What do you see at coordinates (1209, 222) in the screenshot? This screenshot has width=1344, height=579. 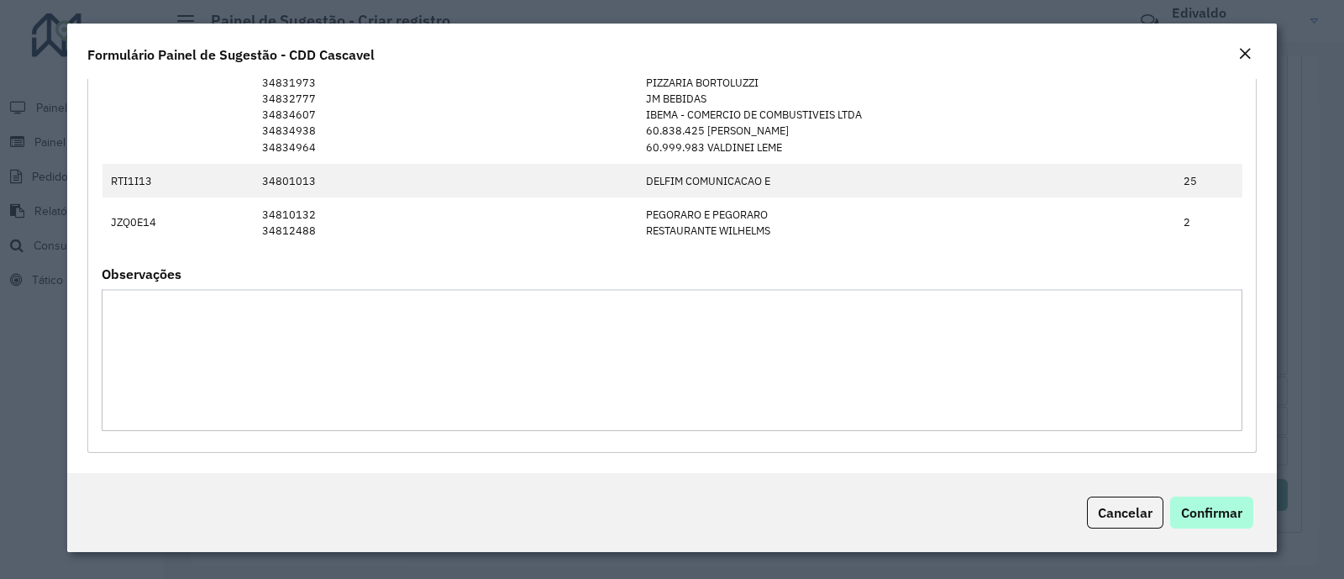 I see `td: 2` at bounding box center [1209, 222].